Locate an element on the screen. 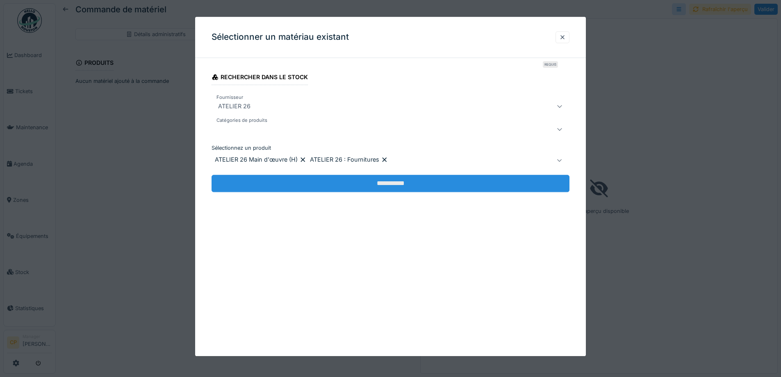 The height and width of the screenshot is (377, 781). div: Rechercher dans le stock is located at coordinates (260, 78).